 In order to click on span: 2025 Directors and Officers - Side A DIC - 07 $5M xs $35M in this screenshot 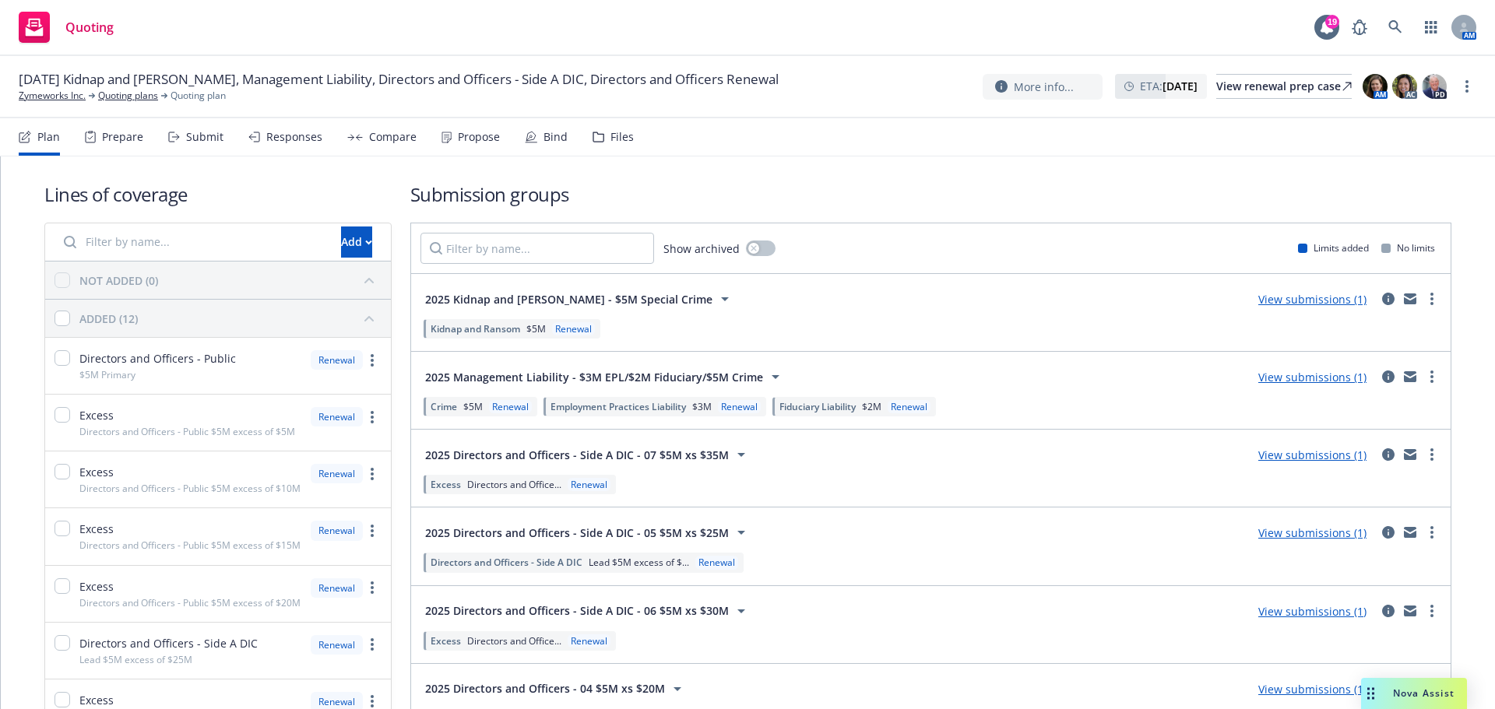, I will do `click(577, 455)`.